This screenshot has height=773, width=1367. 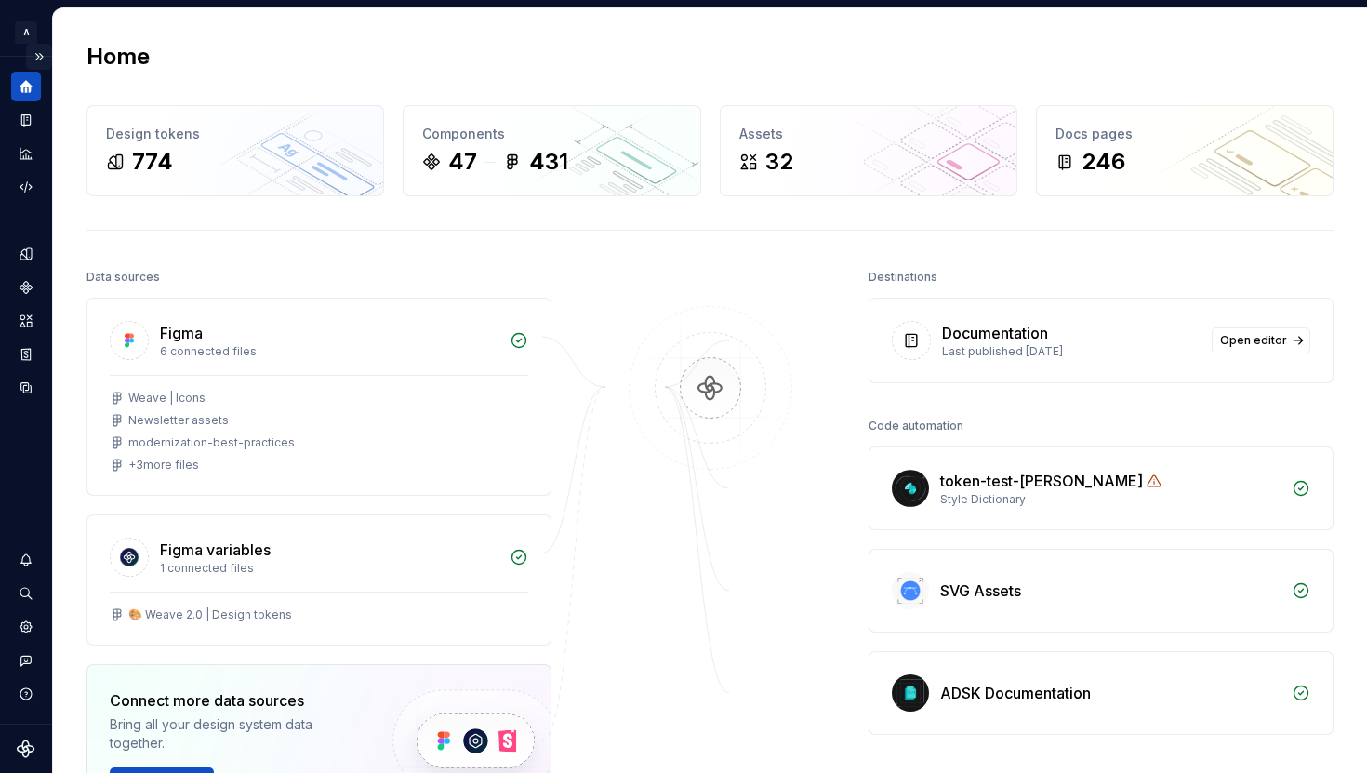 What do you see at coordinates (26, 153) in the screenshot?
I see `a: Analytics` at bounding box center [26, 153].